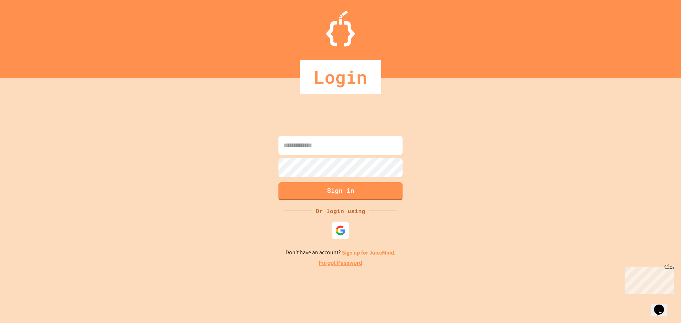 The image size is (681, 323). Describe the element at coordinates (341, 231) in the screenshot. I see `img: google-icon.svg` at that location.